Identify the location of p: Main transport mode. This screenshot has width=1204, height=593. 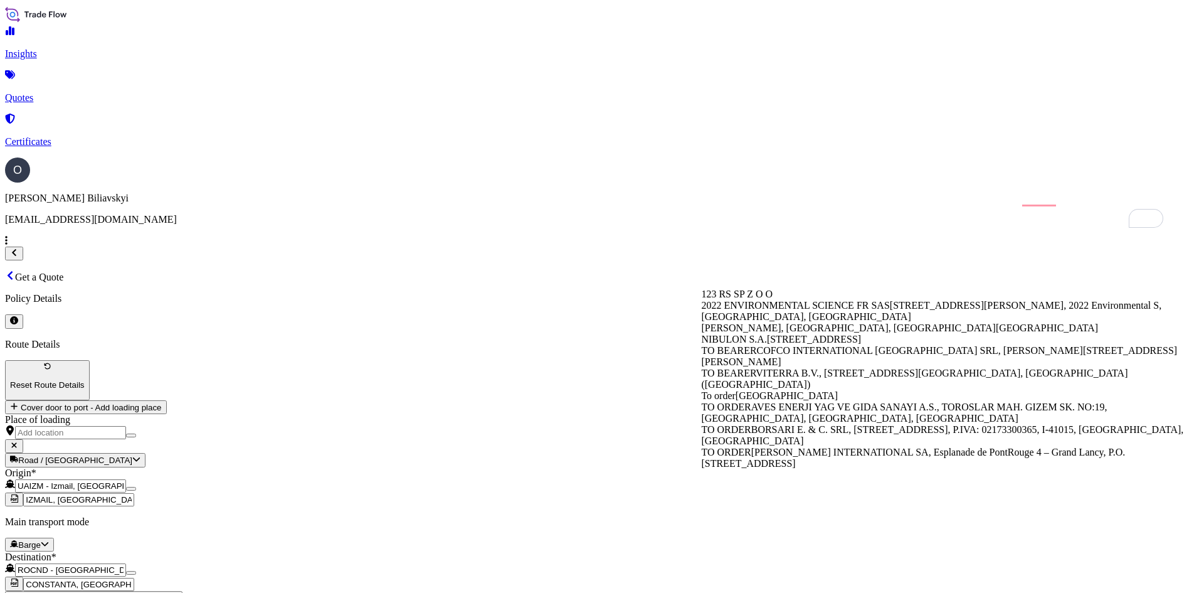
(602, 522).